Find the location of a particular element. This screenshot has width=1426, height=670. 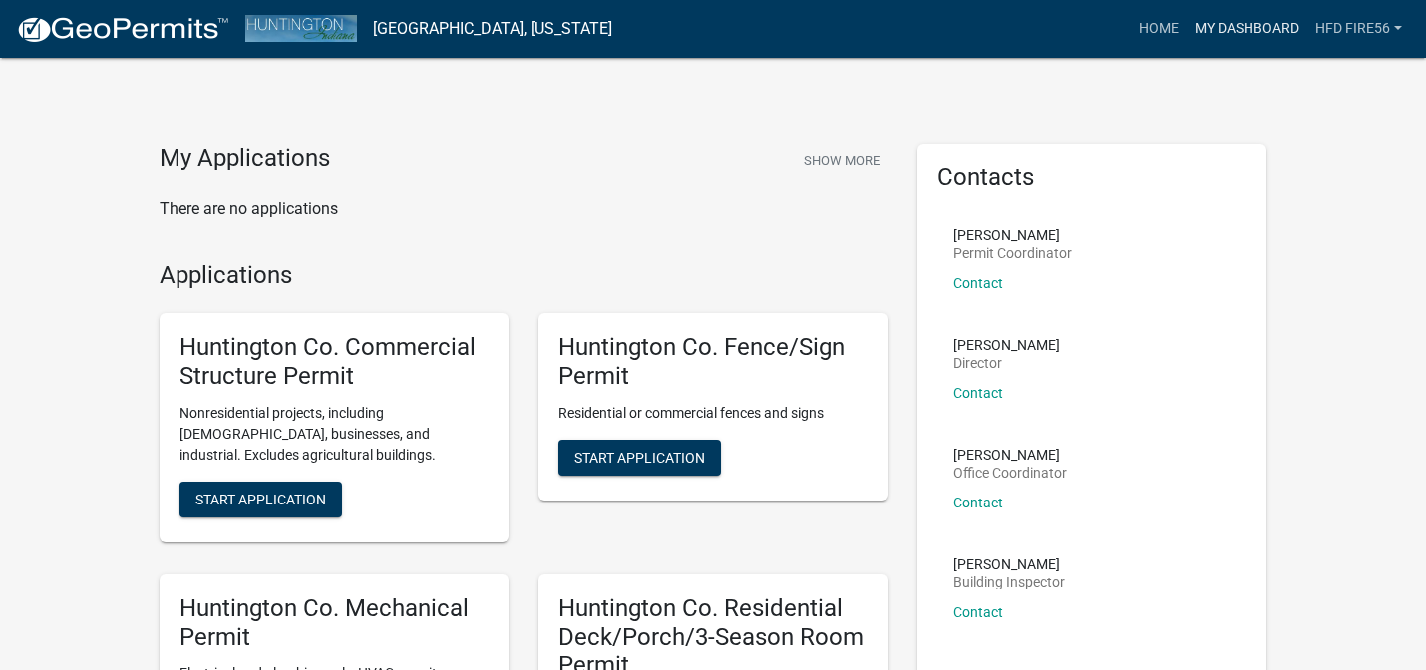

a: HFD Fire56 is located at coordinates (1358, 29).